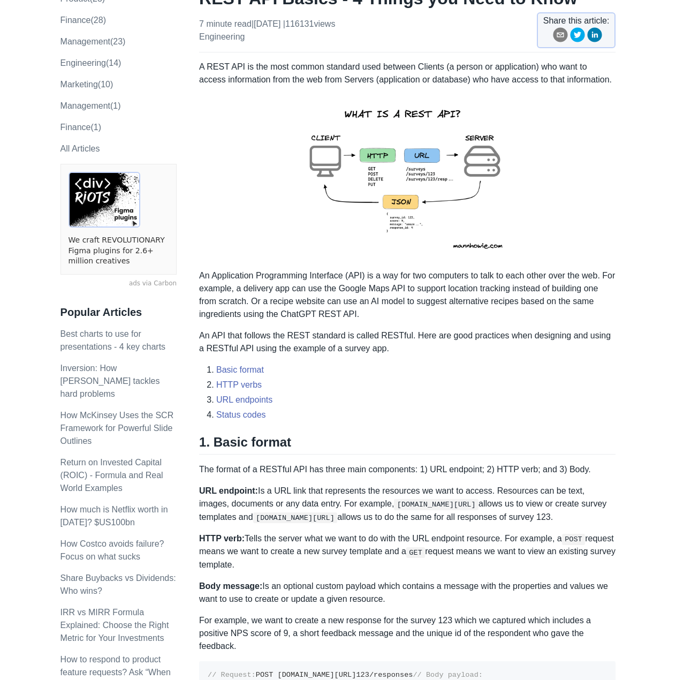 The height and width of the screenshot is (680, 676). Describe the element at coordinates (81, 127) in the screenshot. I see `a: Finance(1)` at that location.